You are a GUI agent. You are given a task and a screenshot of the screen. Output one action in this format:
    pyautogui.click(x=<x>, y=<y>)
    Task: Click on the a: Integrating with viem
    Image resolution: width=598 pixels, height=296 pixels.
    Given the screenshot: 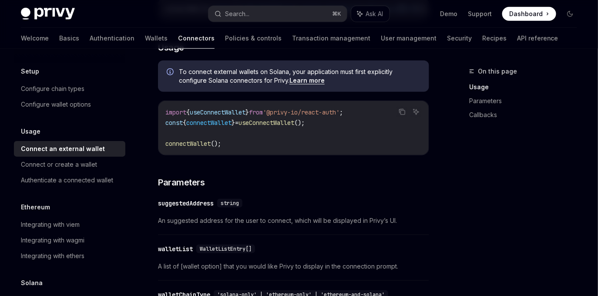 What is the action you would take?
    pyautogui.click(x=70, y=224)
    